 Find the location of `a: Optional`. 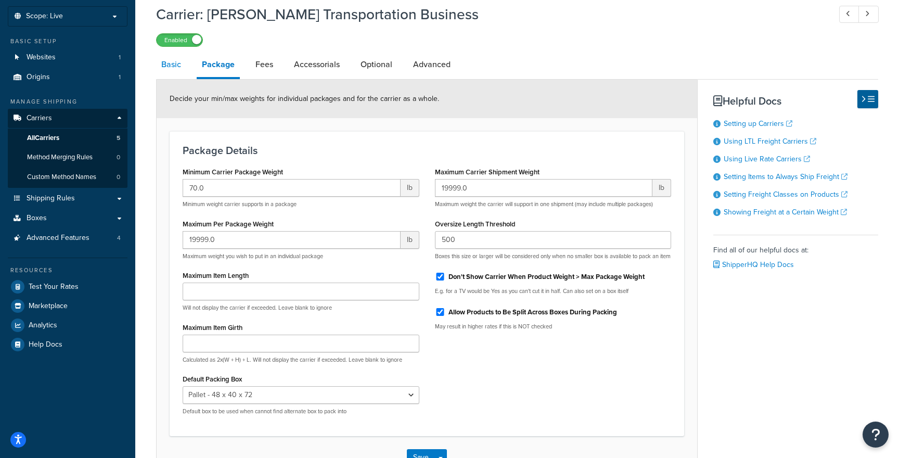

a: Optional is located at coordinates (376, 65).